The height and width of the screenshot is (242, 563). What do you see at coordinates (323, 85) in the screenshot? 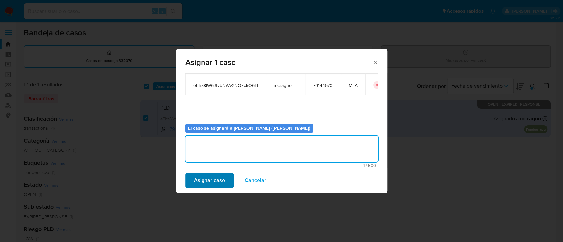
I see `span: 79144570` at bounding box center [323, 85].